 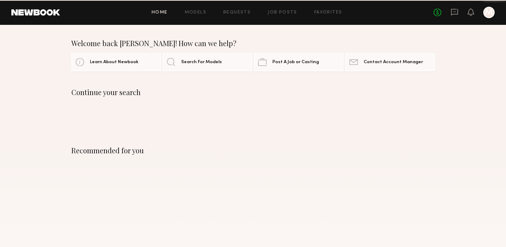 What do you see at coordinates (195, 12) in the screenshot?
I see `a: Models` at bounding box center [195, 12].